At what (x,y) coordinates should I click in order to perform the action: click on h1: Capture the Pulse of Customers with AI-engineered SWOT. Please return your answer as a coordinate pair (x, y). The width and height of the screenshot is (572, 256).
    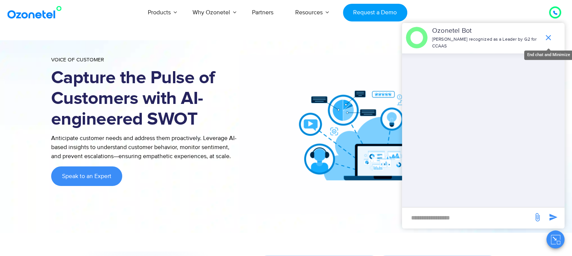
    Looking at the image, I should click on (145, 99).